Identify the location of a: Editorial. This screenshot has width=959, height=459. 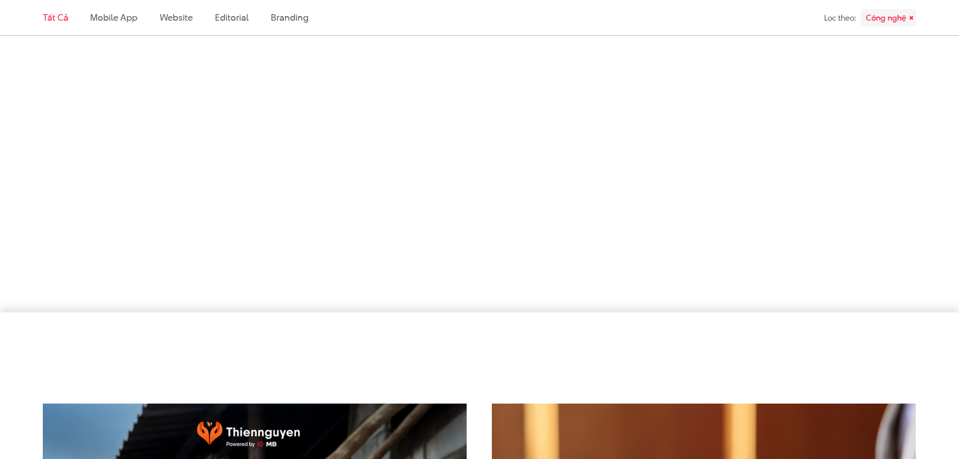
(232, 17).